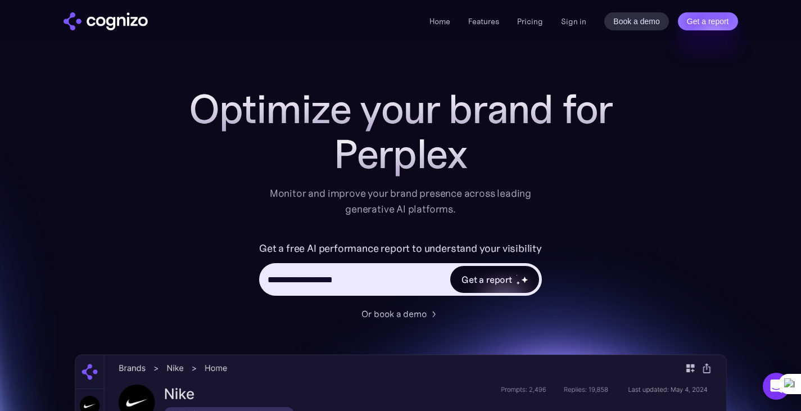 The image size is (801, 411). Describe the element at coordinates (776, 386) in the screenshot. I see `div: Open Intercom Messenger` at that location.